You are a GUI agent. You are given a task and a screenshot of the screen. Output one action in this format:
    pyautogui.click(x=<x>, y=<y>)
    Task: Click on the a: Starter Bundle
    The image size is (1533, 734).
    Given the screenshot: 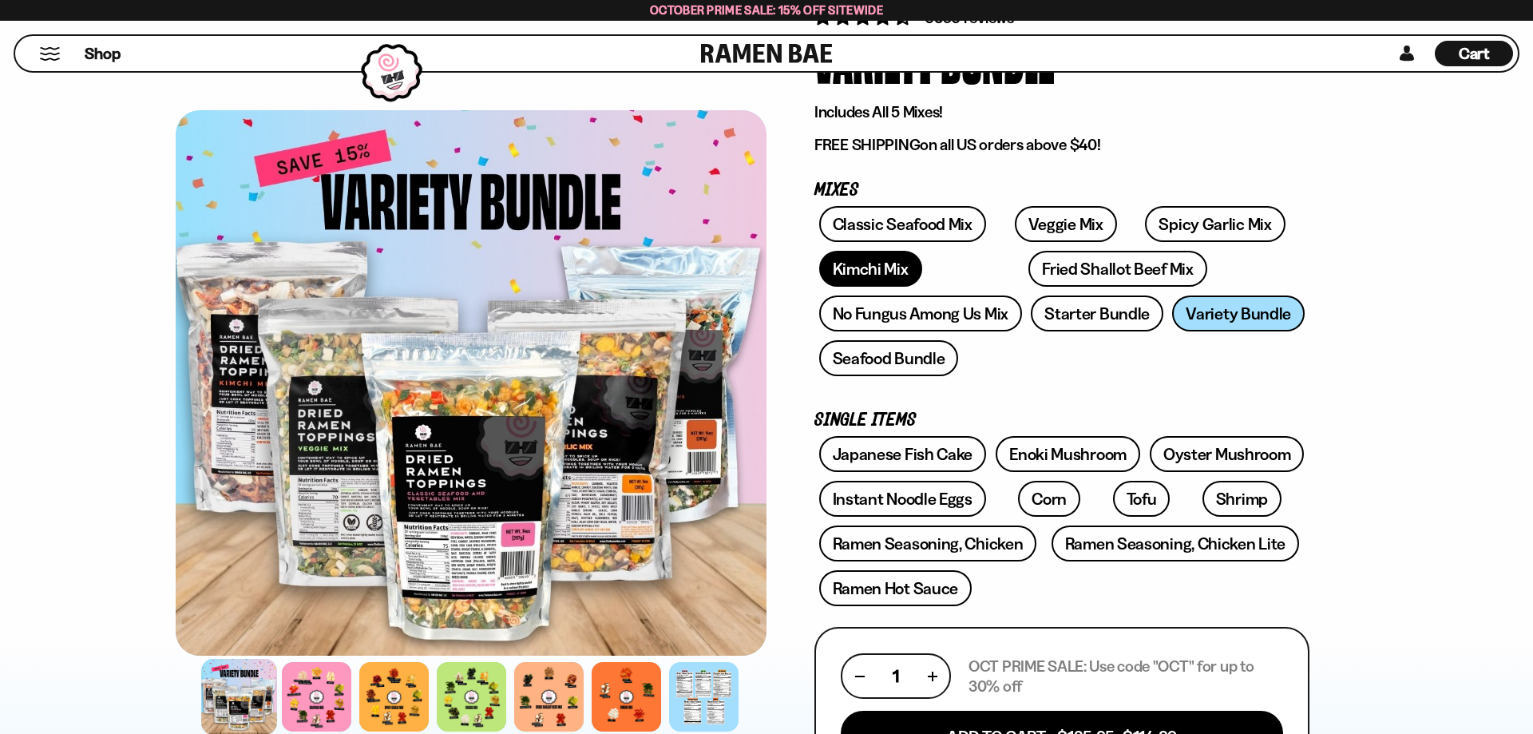 What is the action you would take?
    pyautogui.click(x=1097, y=313)
    